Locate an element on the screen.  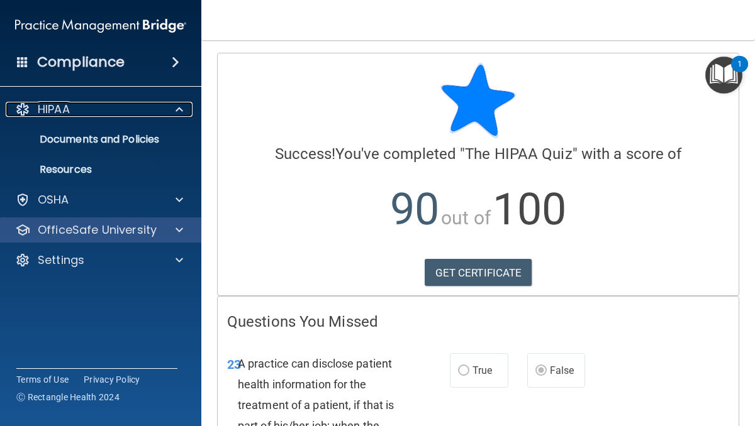
p: OfficeSafe University is located at coordinates (97, 230).